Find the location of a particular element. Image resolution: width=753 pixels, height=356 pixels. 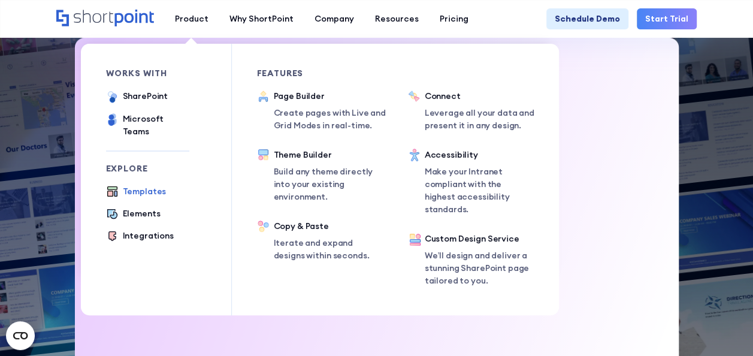

p: Make your Intranet compliant with the highest accessibility standards. is located at coordinates (479, 190).